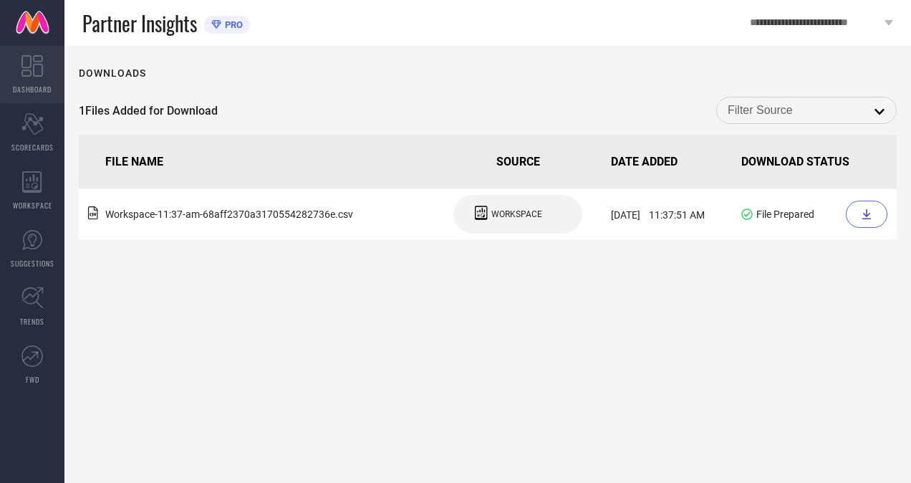  Describe the element at coordinates (113, 73) in the screenshot. I see `h1: Downloads` at that location.